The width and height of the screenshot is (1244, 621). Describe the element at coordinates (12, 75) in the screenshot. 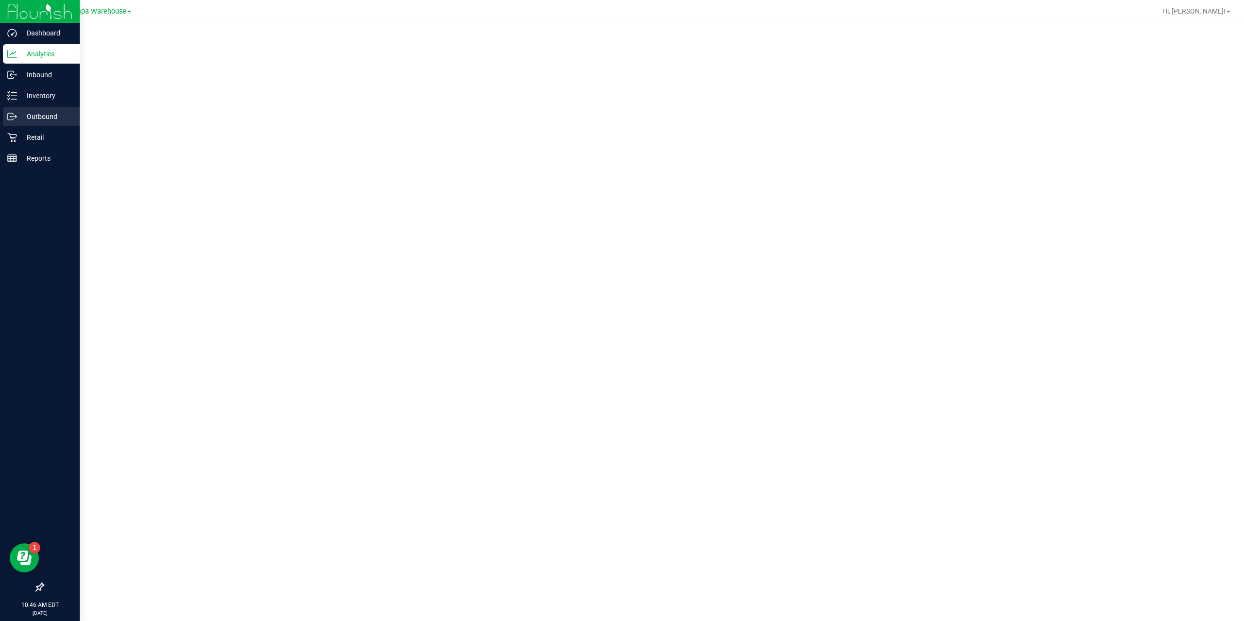

I see `inline-svg: Inbound` at that location.